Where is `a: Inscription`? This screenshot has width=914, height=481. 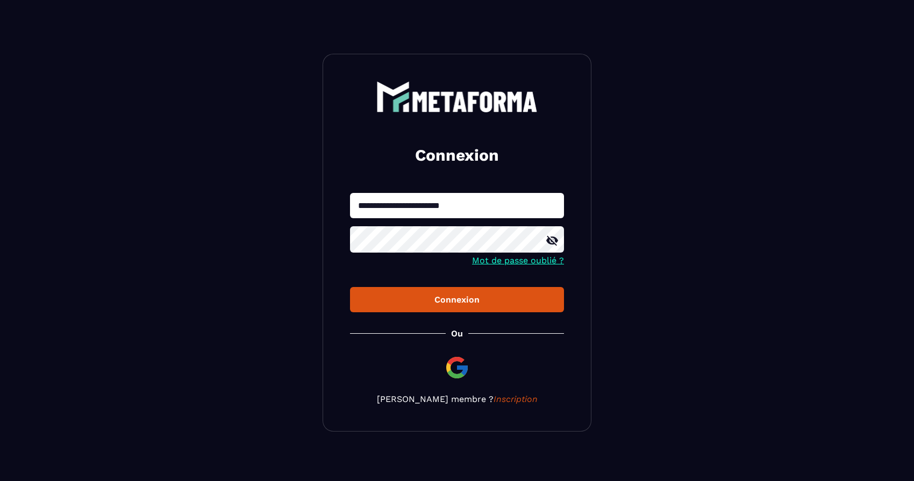 a: Inscription is located at coordinates (516, 399).